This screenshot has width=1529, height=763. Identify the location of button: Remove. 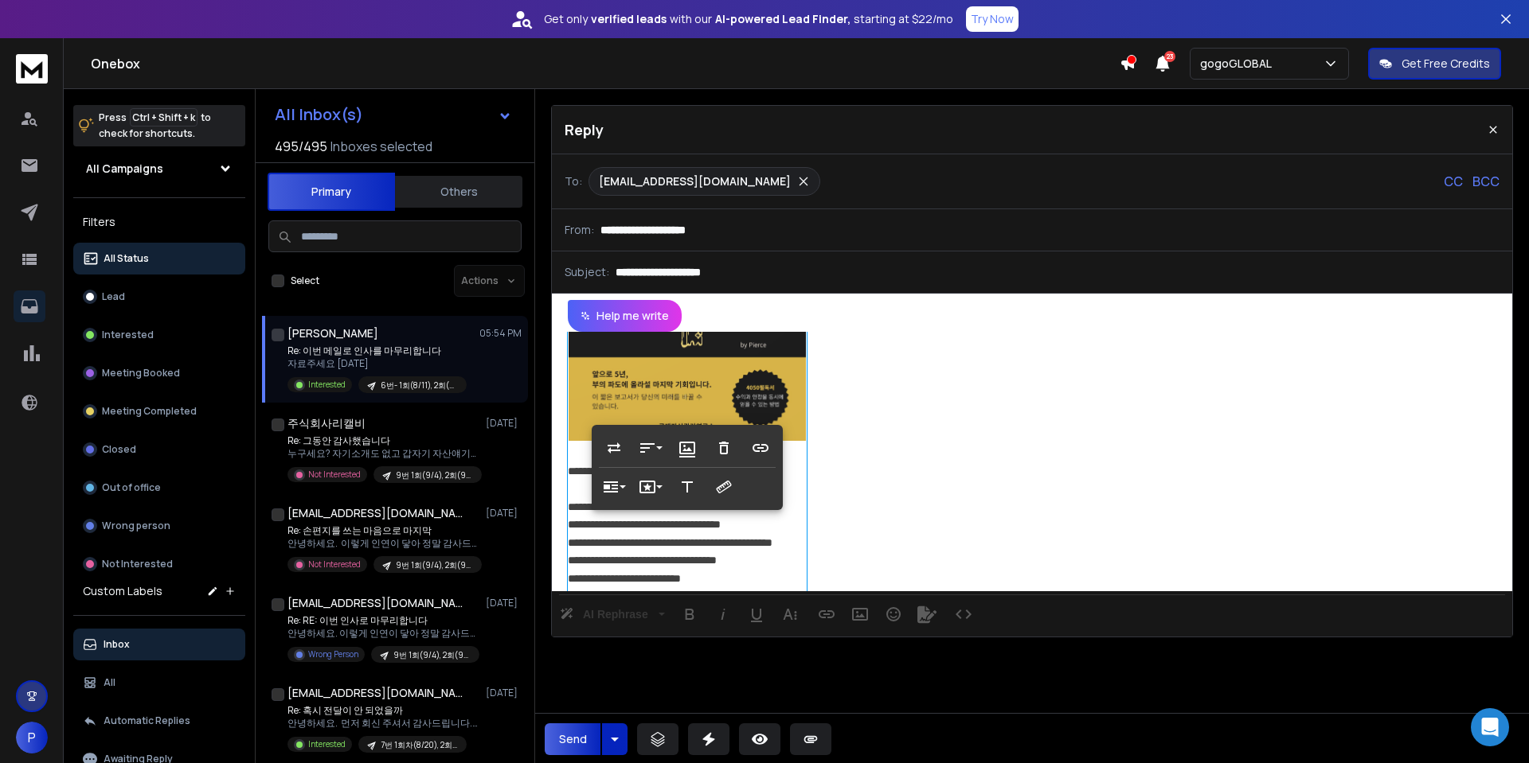
(724, 448).